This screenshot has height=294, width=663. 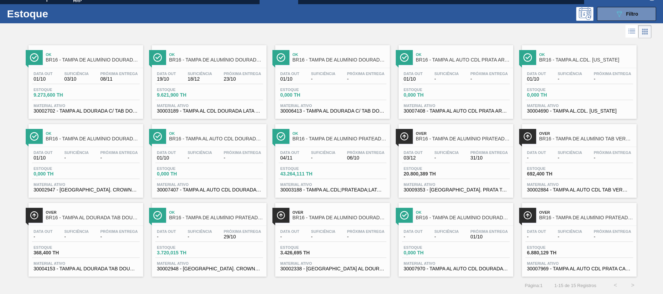 What do you see at coordinates (59, 14) in the screenshot?
I see `h1: Estoque` at bounding box center [59, 14].